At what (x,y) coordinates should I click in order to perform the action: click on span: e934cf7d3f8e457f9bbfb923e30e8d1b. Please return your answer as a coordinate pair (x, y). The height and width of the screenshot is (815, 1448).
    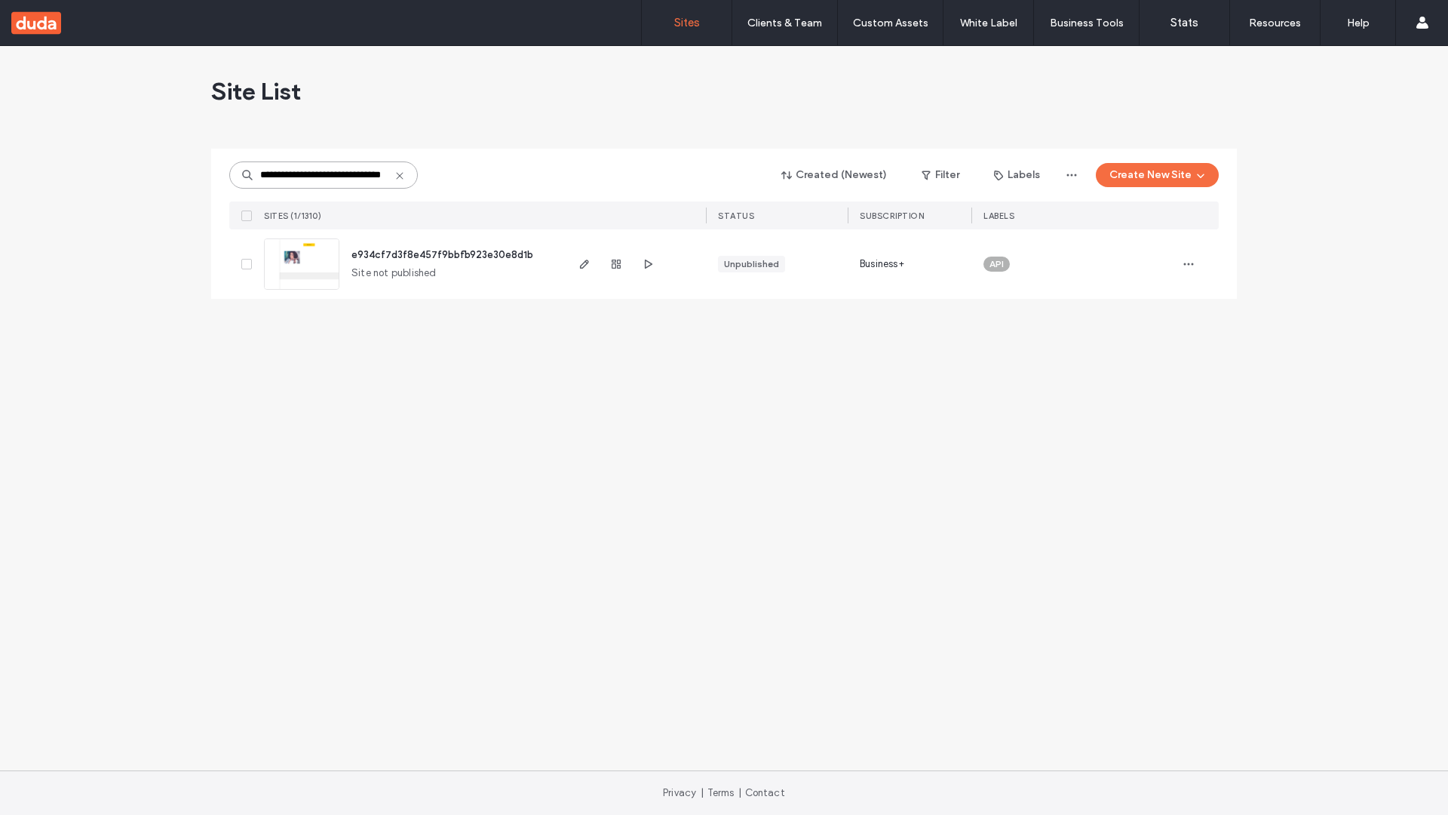
    Looking at the image, I should click on (442, 254).